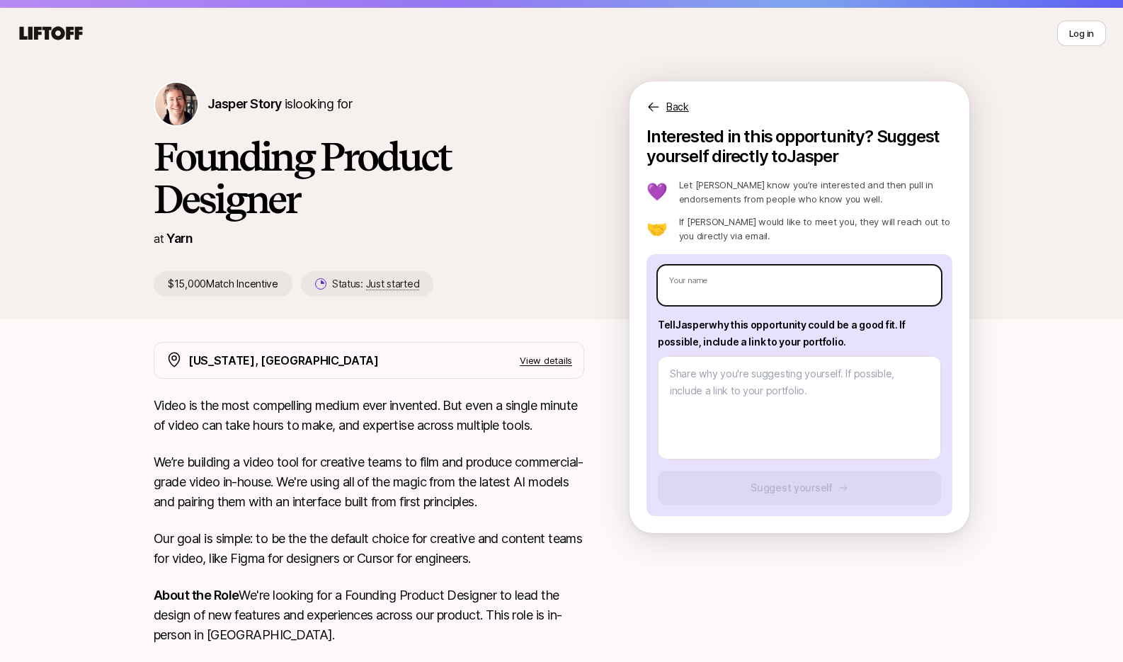 This screenshot has width=1123, height=662. What do you see at coordinates (375, 284) in the screenshot?
I see `p: Status:` at bounding box center [375, 284].